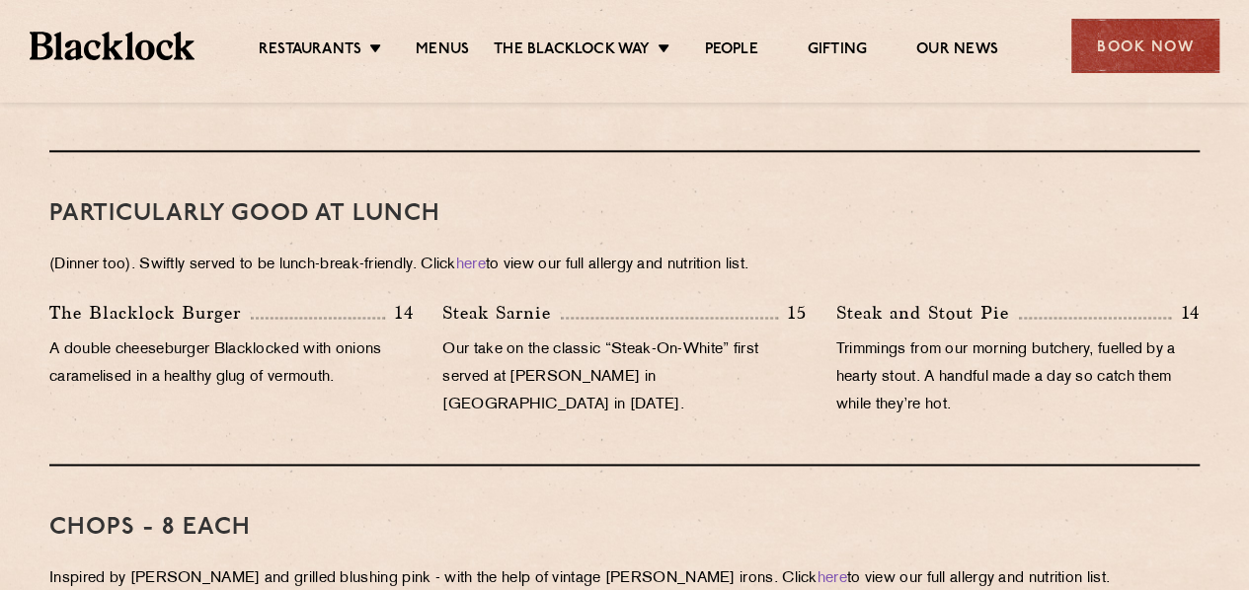  Describe the element at coordinates (1018, 378) in the screenshot. I see `p: Trimmings from our morning butchery, fuelled by a hearty stout. A handful made a day so catch the...` at that location.